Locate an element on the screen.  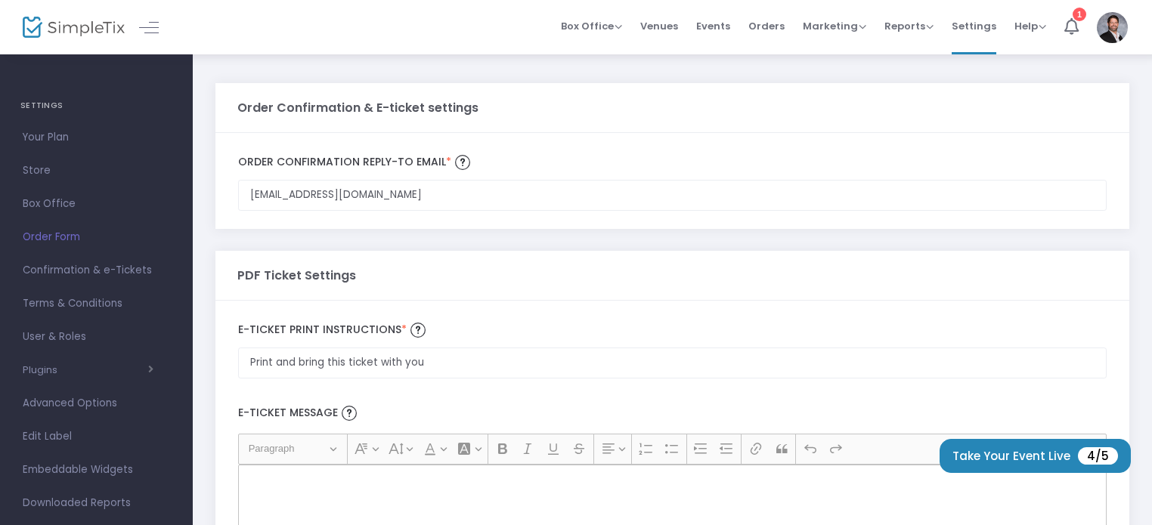
span: Help is located at coordinates (1031, 26).